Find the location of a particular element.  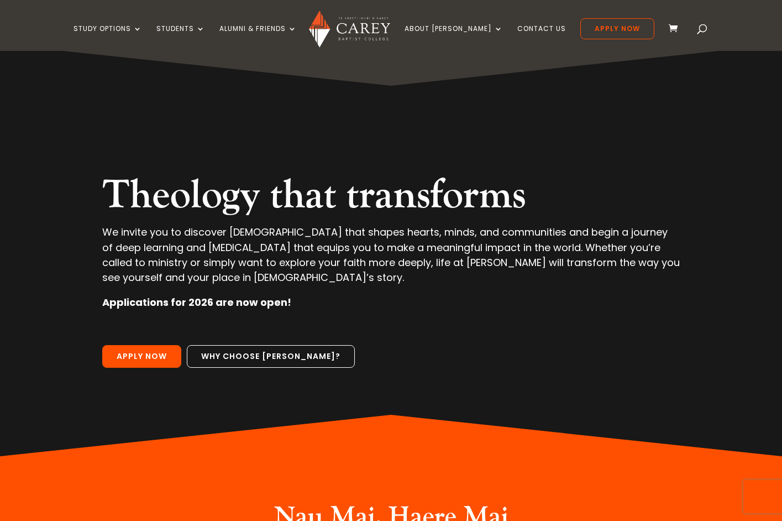

a: Students is located at coordinates (181, 38).